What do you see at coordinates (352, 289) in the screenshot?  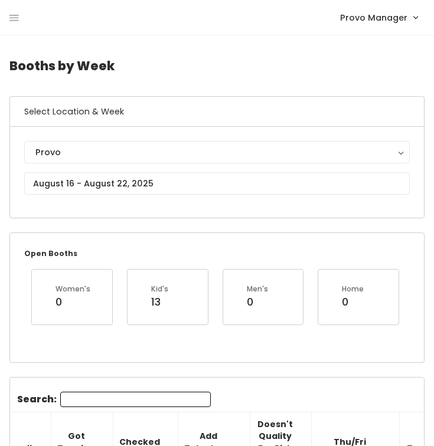 I see `div: Home` at bounding box center [352, 289].